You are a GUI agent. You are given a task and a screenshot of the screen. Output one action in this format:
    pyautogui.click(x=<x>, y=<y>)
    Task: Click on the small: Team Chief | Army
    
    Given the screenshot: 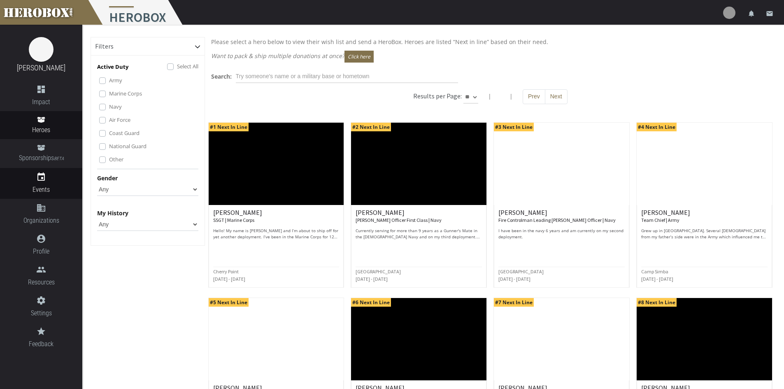 What is the action you would take?
    pyautogui.click(x=660, y=220)
    